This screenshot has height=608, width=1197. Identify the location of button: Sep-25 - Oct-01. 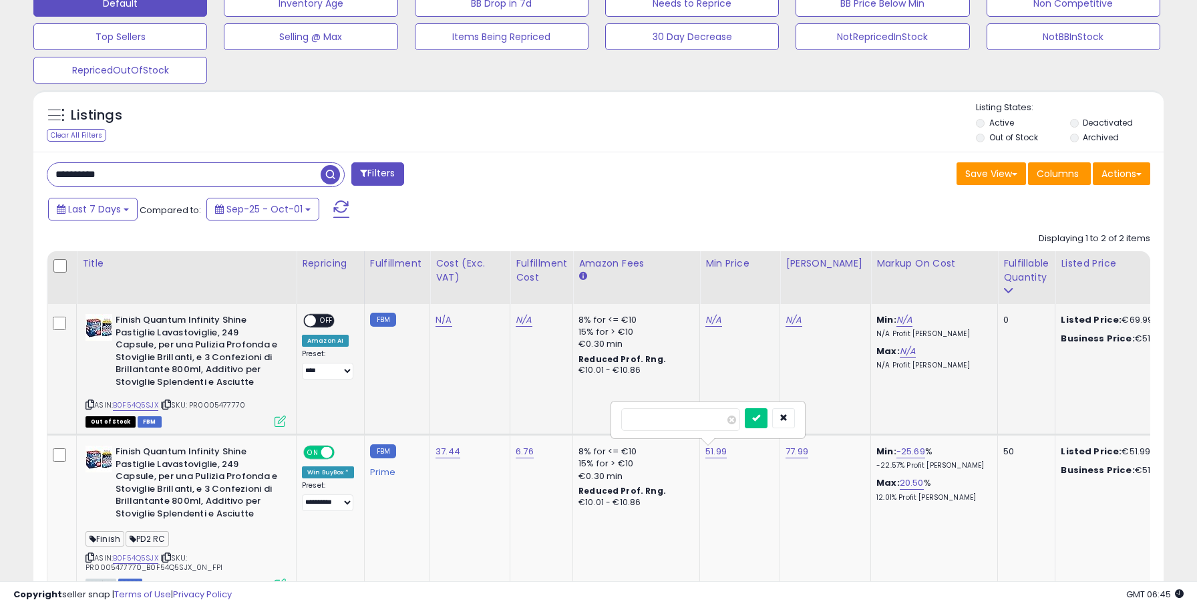
(262, 209).